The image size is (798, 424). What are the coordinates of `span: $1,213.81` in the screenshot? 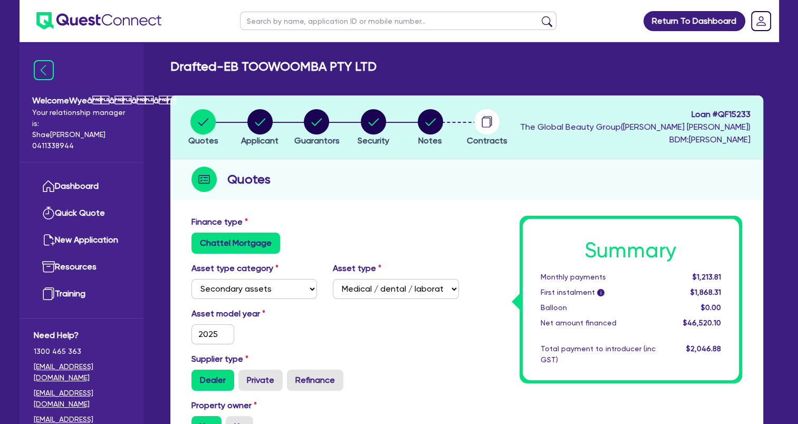 It's located at (706, 277).